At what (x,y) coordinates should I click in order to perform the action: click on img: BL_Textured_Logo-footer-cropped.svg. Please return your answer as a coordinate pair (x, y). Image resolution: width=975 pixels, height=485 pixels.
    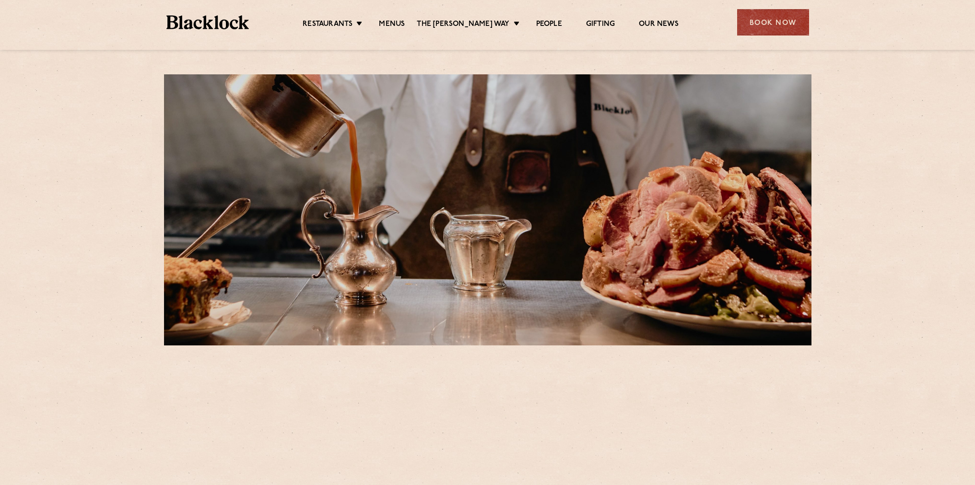
    Looking at the image, I should click on (208, 22).